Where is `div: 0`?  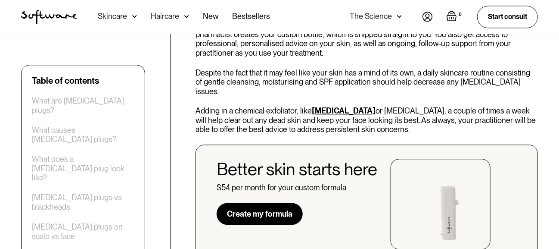 div: 0 is located at coordinates (460, 15).